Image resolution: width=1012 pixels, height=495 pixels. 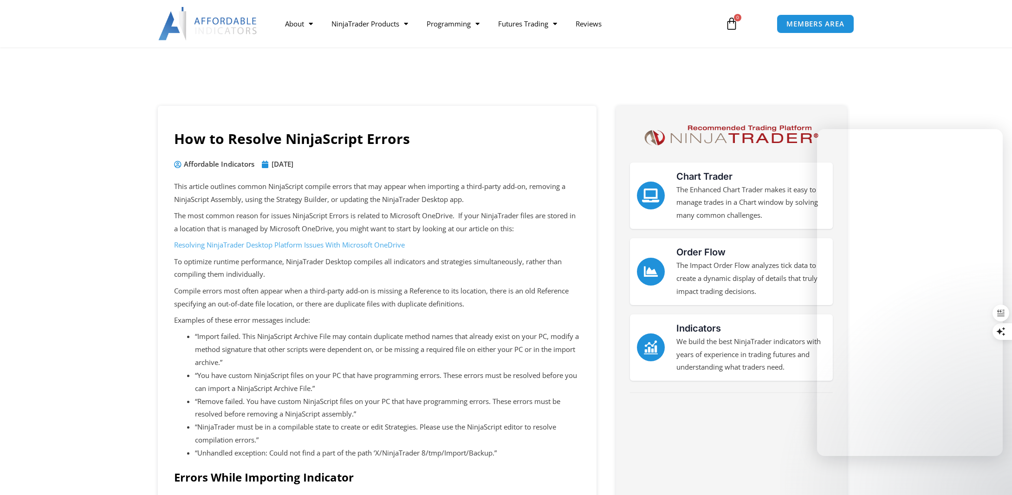 What do you see at coordinates (388, 434) in the screenshot?
I see `li: “NinjaTrader must be in a compilable state to create or edit Strategies. Please use the NinjaScri...` at bounding box center [388, 434].